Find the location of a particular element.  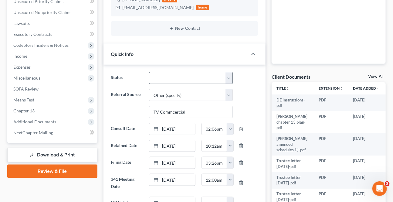

a: Download & Print is located at coordinates (52, 155).